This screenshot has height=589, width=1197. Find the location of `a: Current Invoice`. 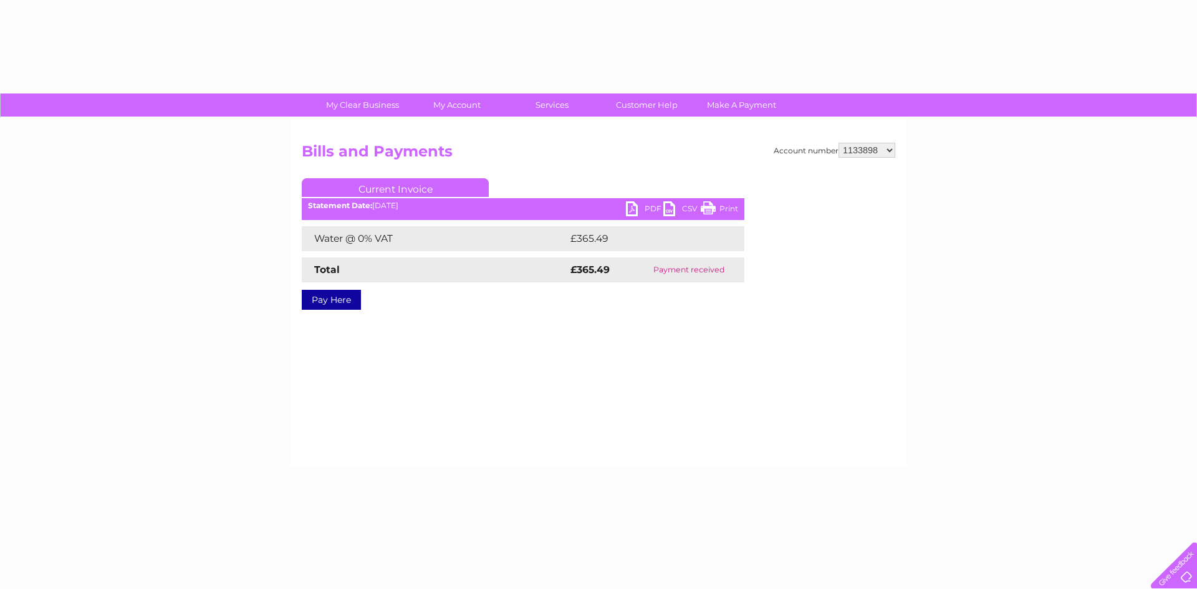

a: Current Invoice is located at coordinates (395, 188).